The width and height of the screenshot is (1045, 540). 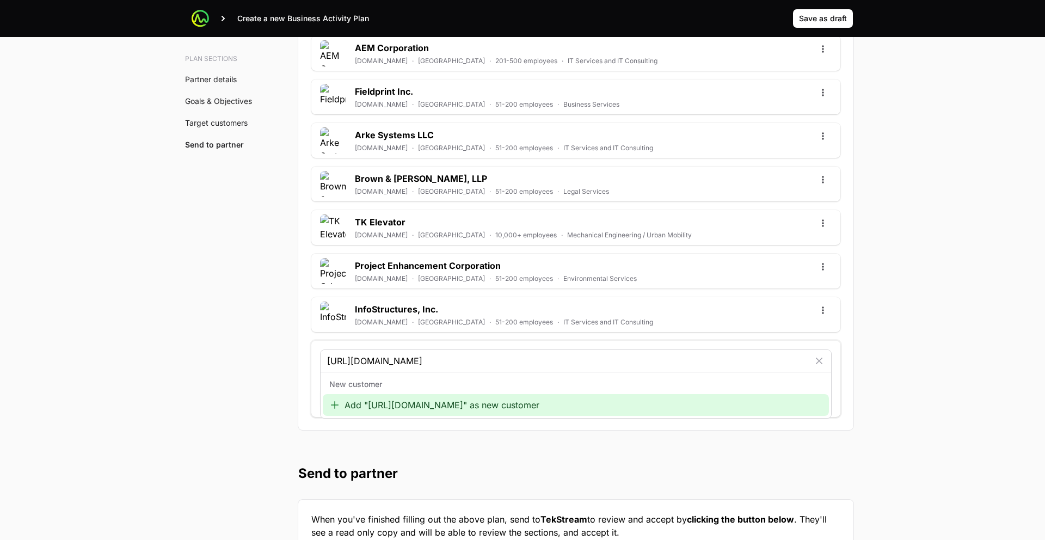 What do you see at coordinates (576, 384) in the screenshot?
I see `div: New customer` at bounding box center [576, 384].